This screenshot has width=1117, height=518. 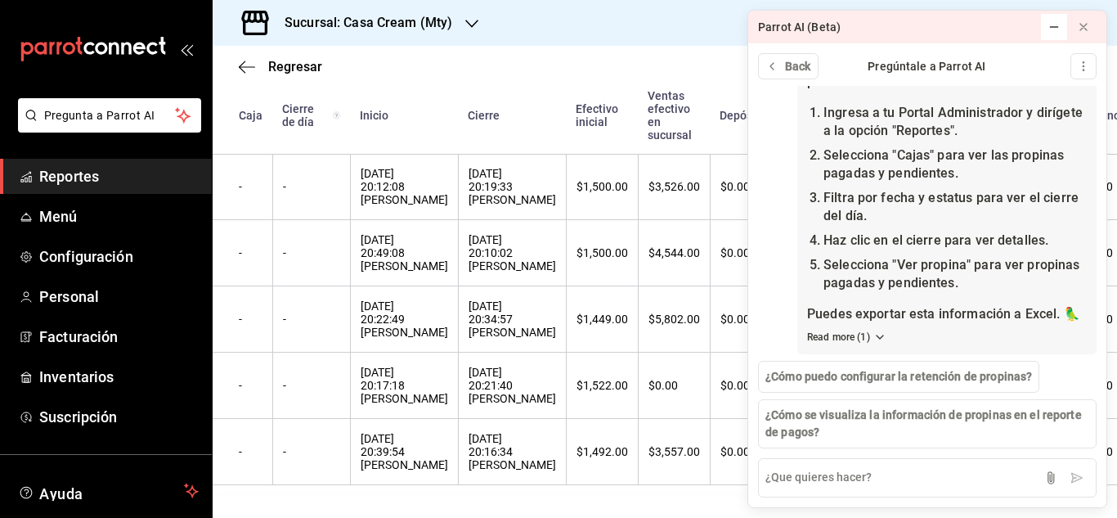 What do you see at coordinates (250, 115) in the screenshot?
I see `div: Caja` at bounding box center [250, 115].